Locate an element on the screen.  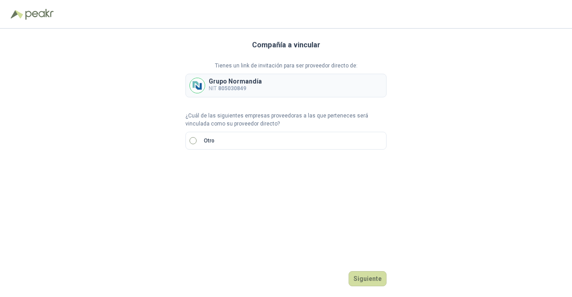
p: NIT is located at coordinates (235, 89).